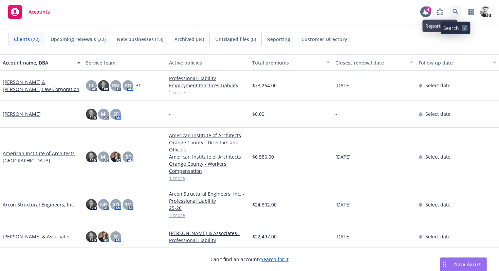  Describe the element at coordinates (189, 39) in the screenshot. I see `span: Archived (34)` at that location.